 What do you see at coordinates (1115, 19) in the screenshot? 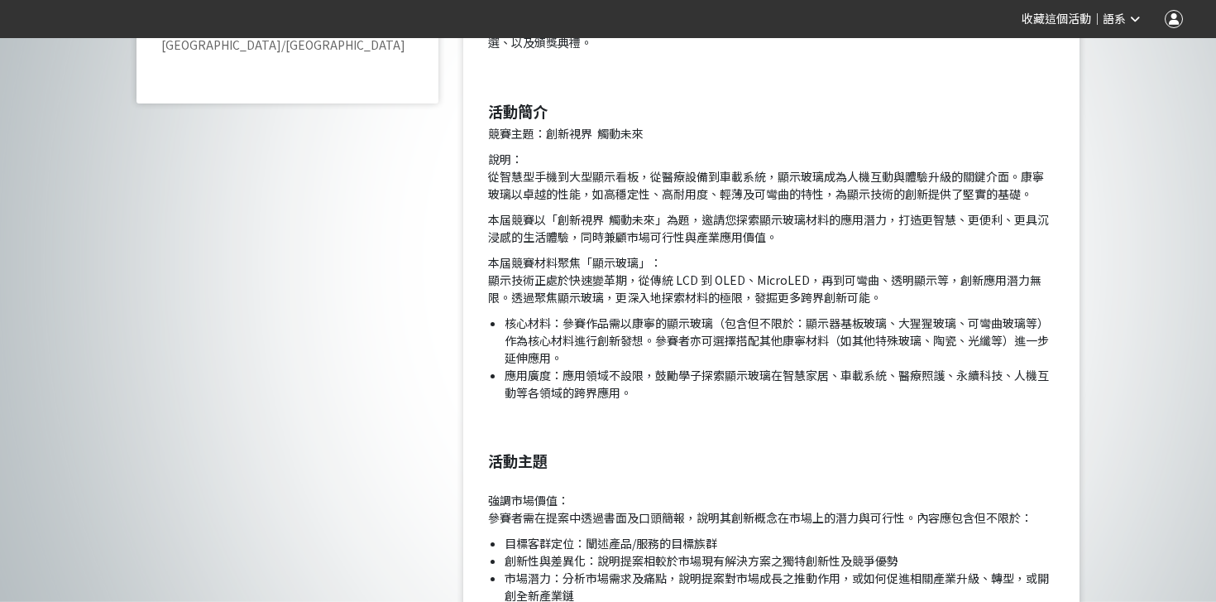
I see `span: 語系` at bounding box center [1115, 19].